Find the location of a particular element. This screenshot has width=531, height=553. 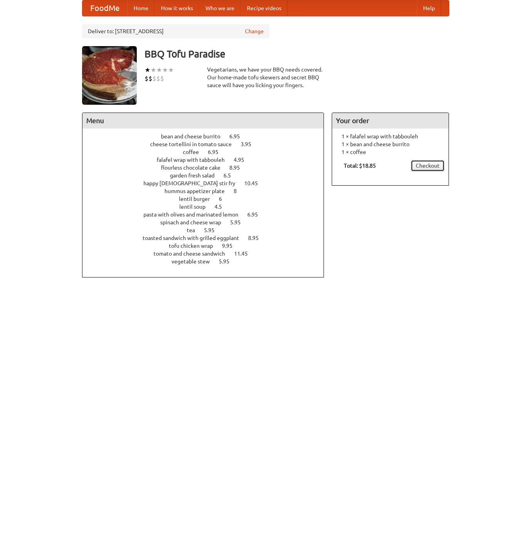

a: Checkout is located at coordinates (428, 166).